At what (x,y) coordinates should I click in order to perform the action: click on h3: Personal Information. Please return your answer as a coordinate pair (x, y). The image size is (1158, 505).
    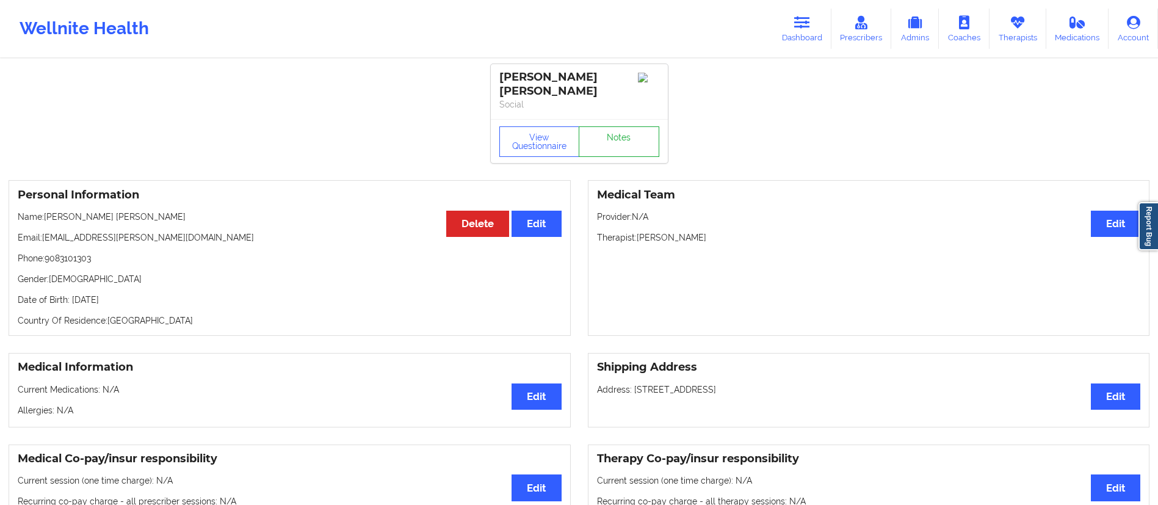
    Looking at the image, I should click on (289, 195).